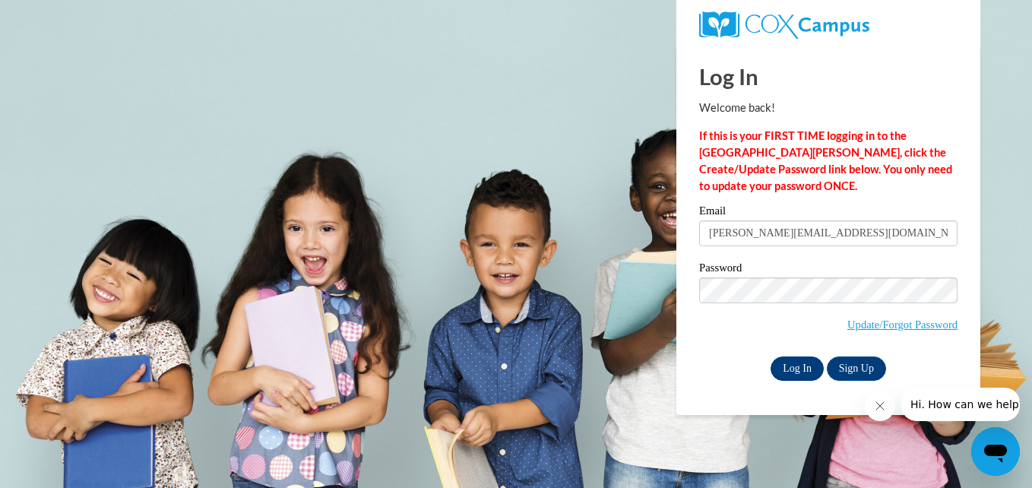  Describe the element at coordinates (828, 213) in the screenshot. I see `label: Email` at that location.